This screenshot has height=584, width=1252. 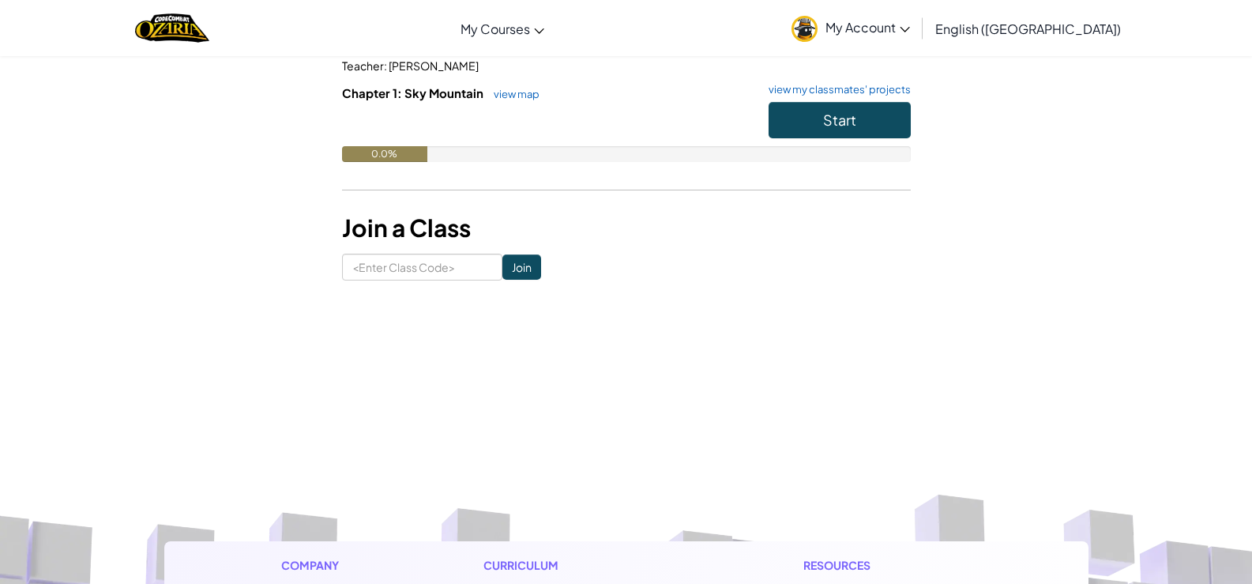 What do you see at coordinates (627, 228) in the screenshot?
I see `h3: Join a Class` at bounding box center [627, 228].